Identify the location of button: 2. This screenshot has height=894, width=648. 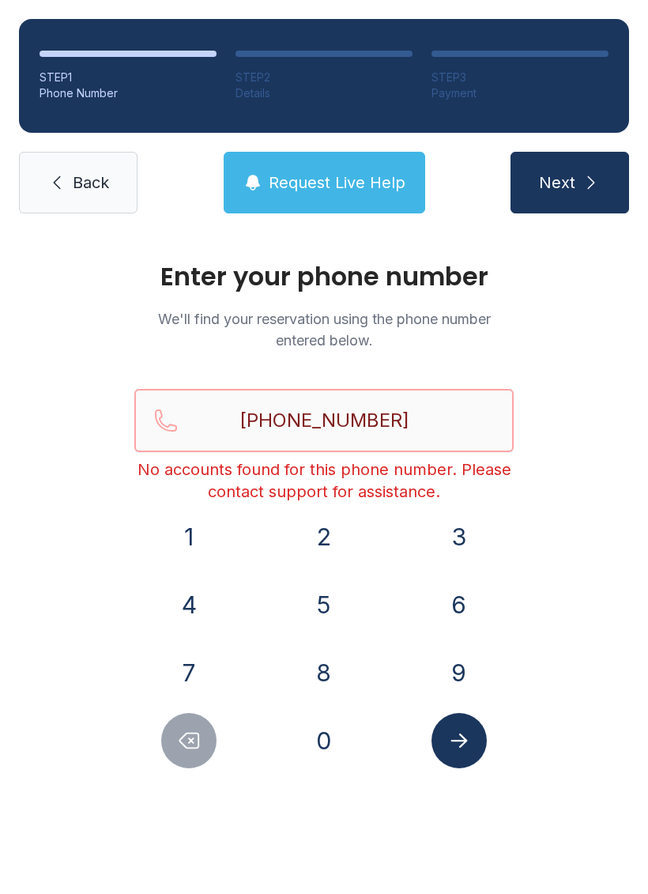
(324, 537).